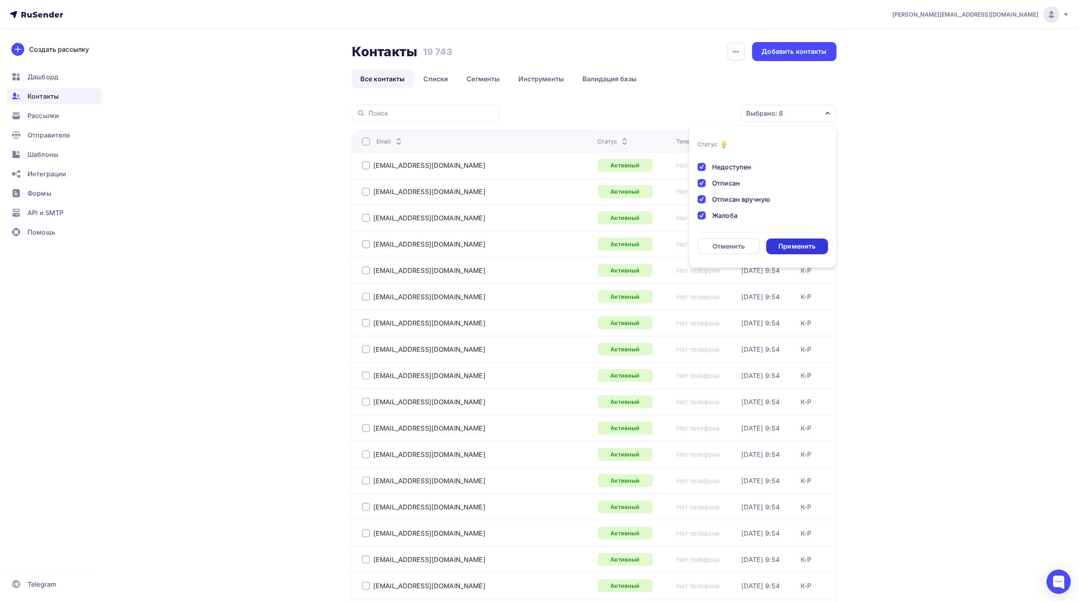  Describe the element at coordinates (55, 96) in the screenshot. I see `a: Контакты` at that location.